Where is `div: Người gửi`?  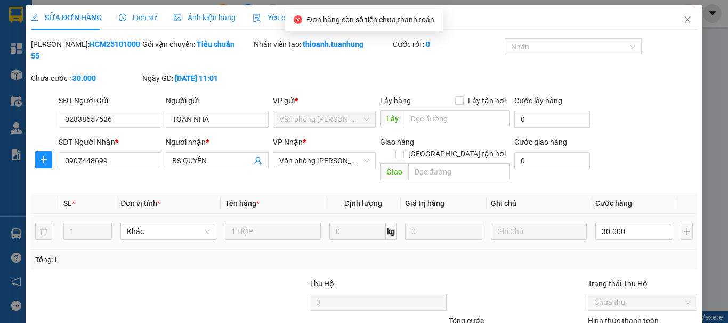 div: Người gửi is located at coordinates (217, 101).